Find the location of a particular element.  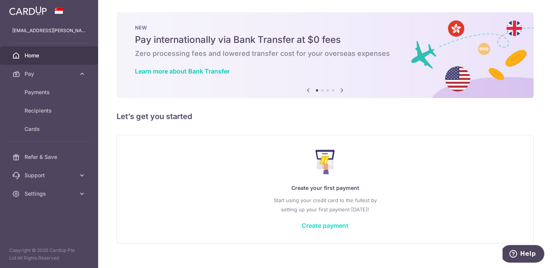

a: Learn more about Bank Transfer is located at coordinates (182, 71).